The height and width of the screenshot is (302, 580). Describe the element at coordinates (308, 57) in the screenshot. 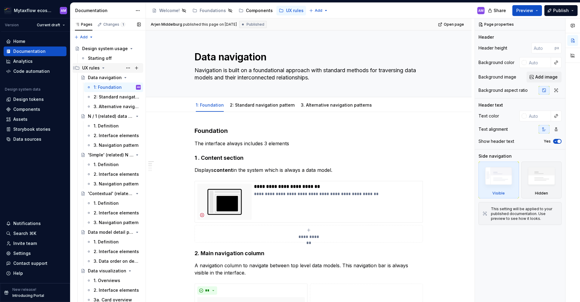

I see `textarea: Data navigation` at that location.